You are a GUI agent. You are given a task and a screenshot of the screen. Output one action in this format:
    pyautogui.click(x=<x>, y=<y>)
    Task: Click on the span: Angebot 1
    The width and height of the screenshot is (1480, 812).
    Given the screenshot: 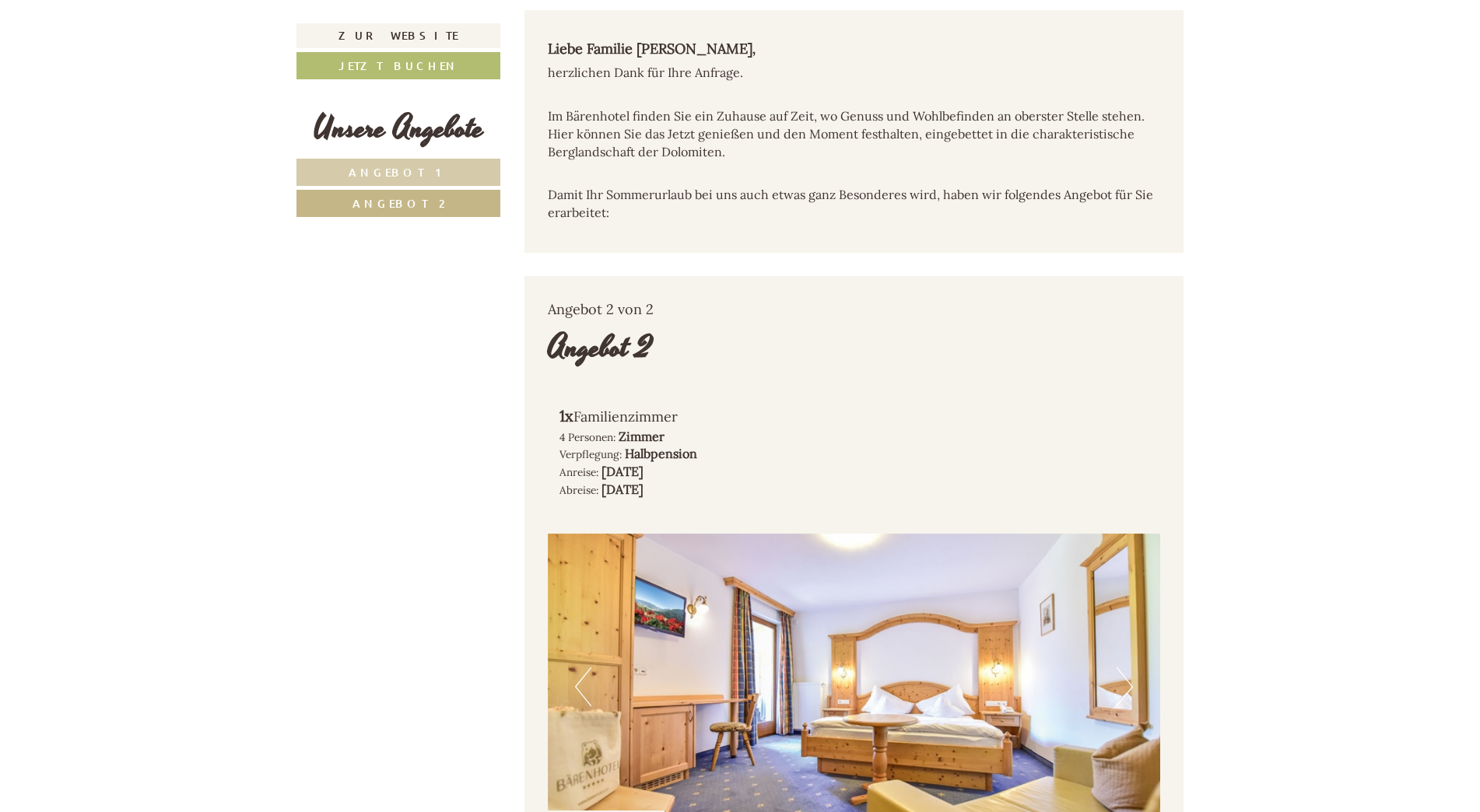 What is the action you would take?
    pyautogui.click(x=398, y=172)
    